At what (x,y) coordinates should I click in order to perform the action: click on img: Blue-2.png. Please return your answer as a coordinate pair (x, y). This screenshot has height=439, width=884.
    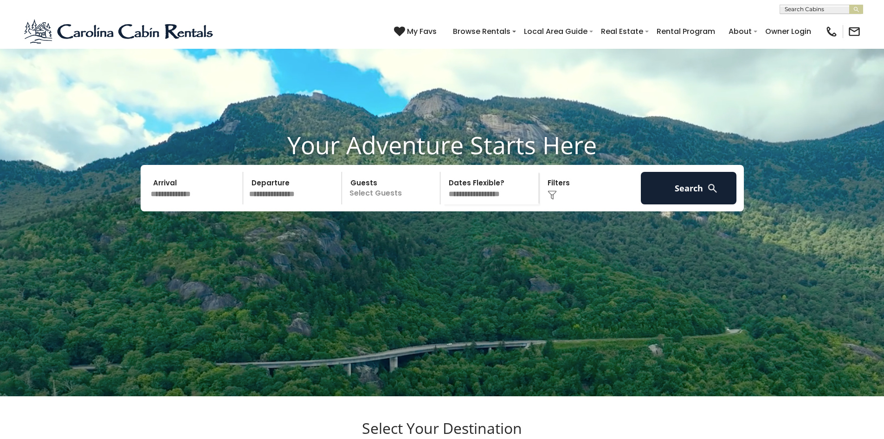
    Looking at the image, I should click on (119, 32).